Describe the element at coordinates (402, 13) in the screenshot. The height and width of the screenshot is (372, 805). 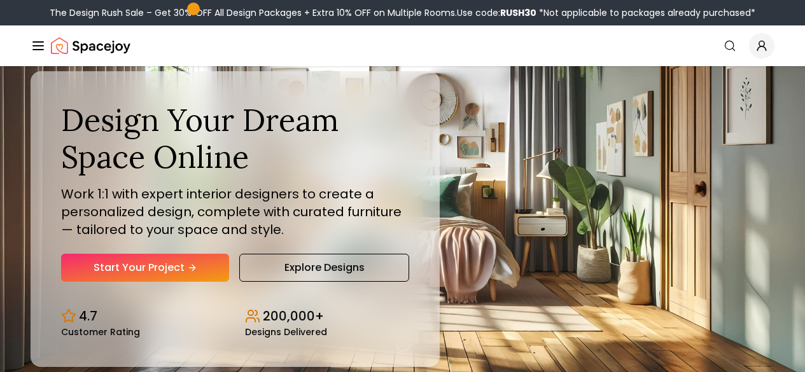
I see `div: The Design Rush Sale – Get 30% OFF All Design Packages + Extra 10% OFF on Multiple Rooms.` at that location.